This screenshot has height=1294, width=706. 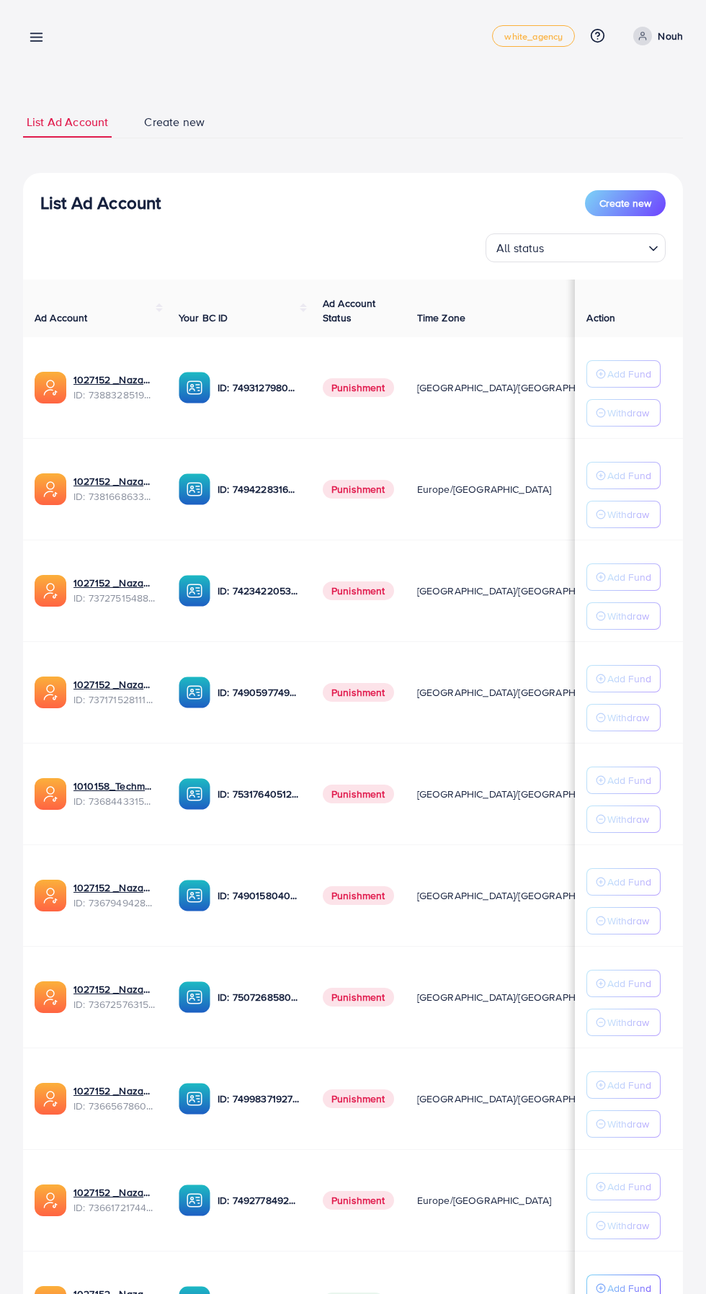 I want to click on a: 1010158_Techmanistan pk acc_1715599413927, so click(x=115, y=786).